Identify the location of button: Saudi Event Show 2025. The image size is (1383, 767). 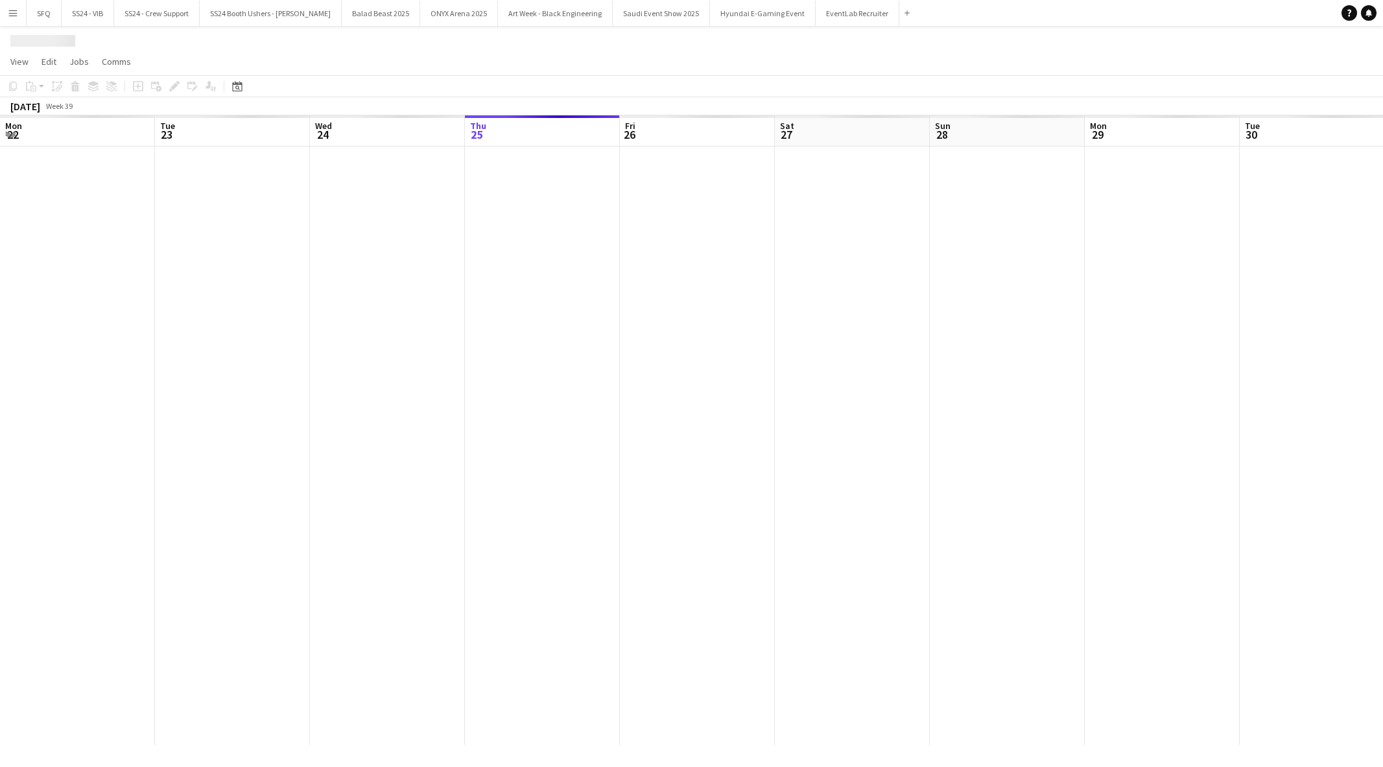
(661, 13).